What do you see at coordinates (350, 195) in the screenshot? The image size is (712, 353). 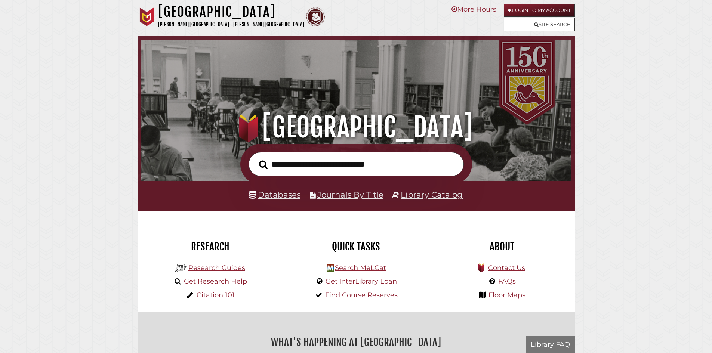 I see `a: Journals By Title` at bounding box center [350, 195].